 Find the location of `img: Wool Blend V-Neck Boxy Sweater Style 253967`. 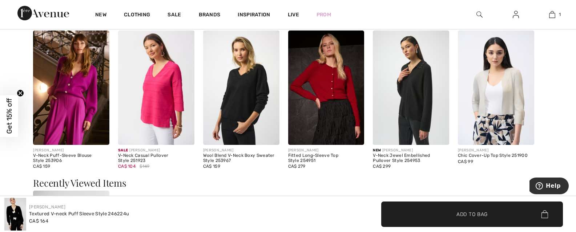

img: Wool Blend V-Neck Boxy Sweater Style 253967 is located at coordinates (241, 88).